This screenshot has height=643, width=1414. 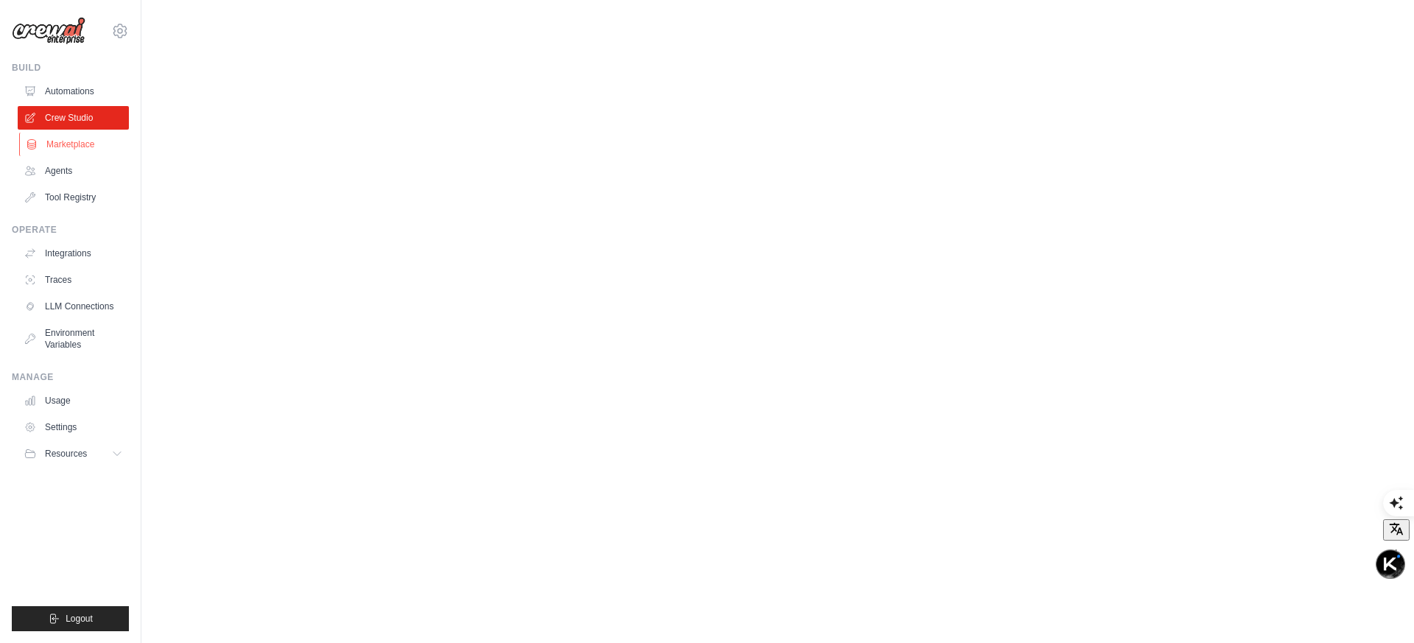 What do you see at coordinates (73, 91) in the screenshot?
I see `a: Automations` at bounding box center [73, 91].